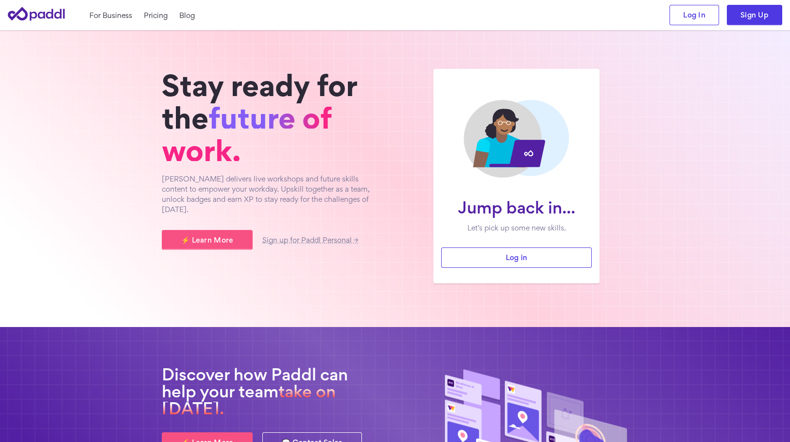 This screenshot has width=790, height=442. Describe the element at coordinates (754, 15) in the screenshot. I see `a: Sign Up` at that location.